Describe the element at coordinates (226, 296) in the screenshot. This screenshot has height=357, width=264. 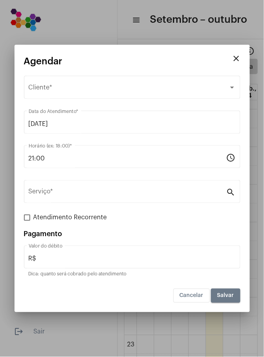
I see `button: Salvar` at that location.